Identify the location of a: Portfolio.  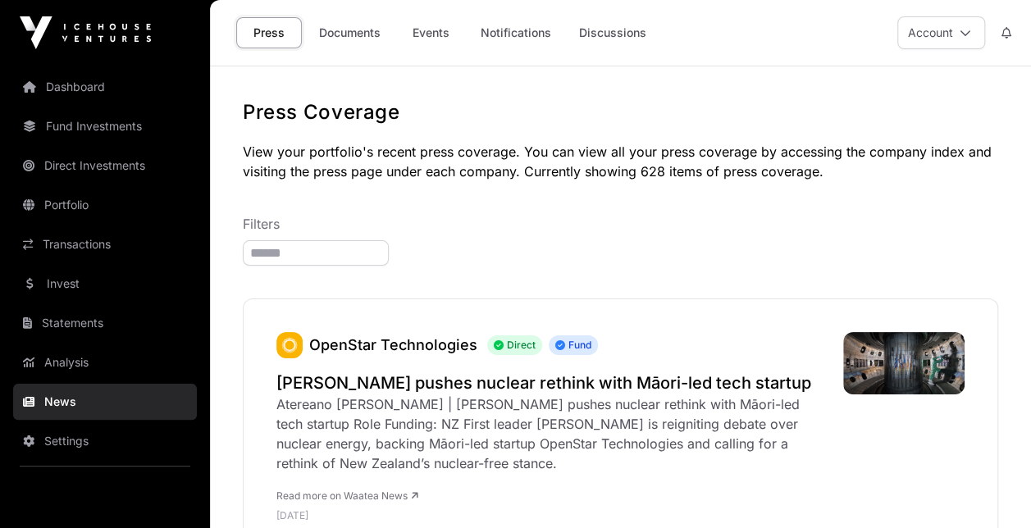
(105, 205).